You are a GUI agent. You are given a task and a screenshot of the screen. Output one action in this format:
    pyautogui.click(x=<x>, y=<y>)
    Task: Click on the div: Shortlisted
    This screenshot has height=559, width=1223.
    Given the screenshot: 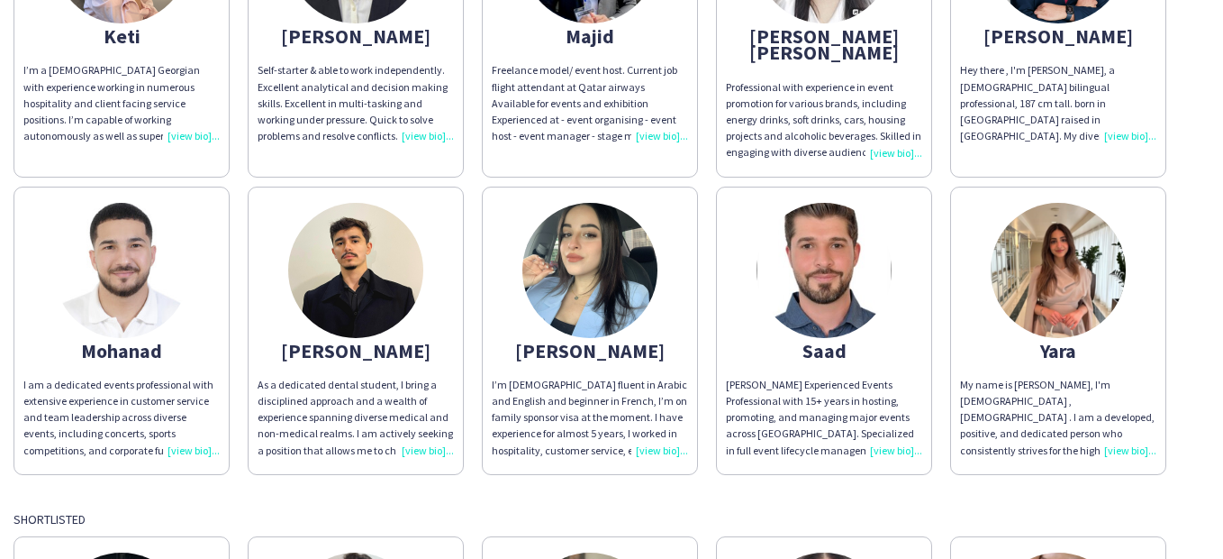 What is the action you would take?
    pyautogui.click(x=612, y=519)
    